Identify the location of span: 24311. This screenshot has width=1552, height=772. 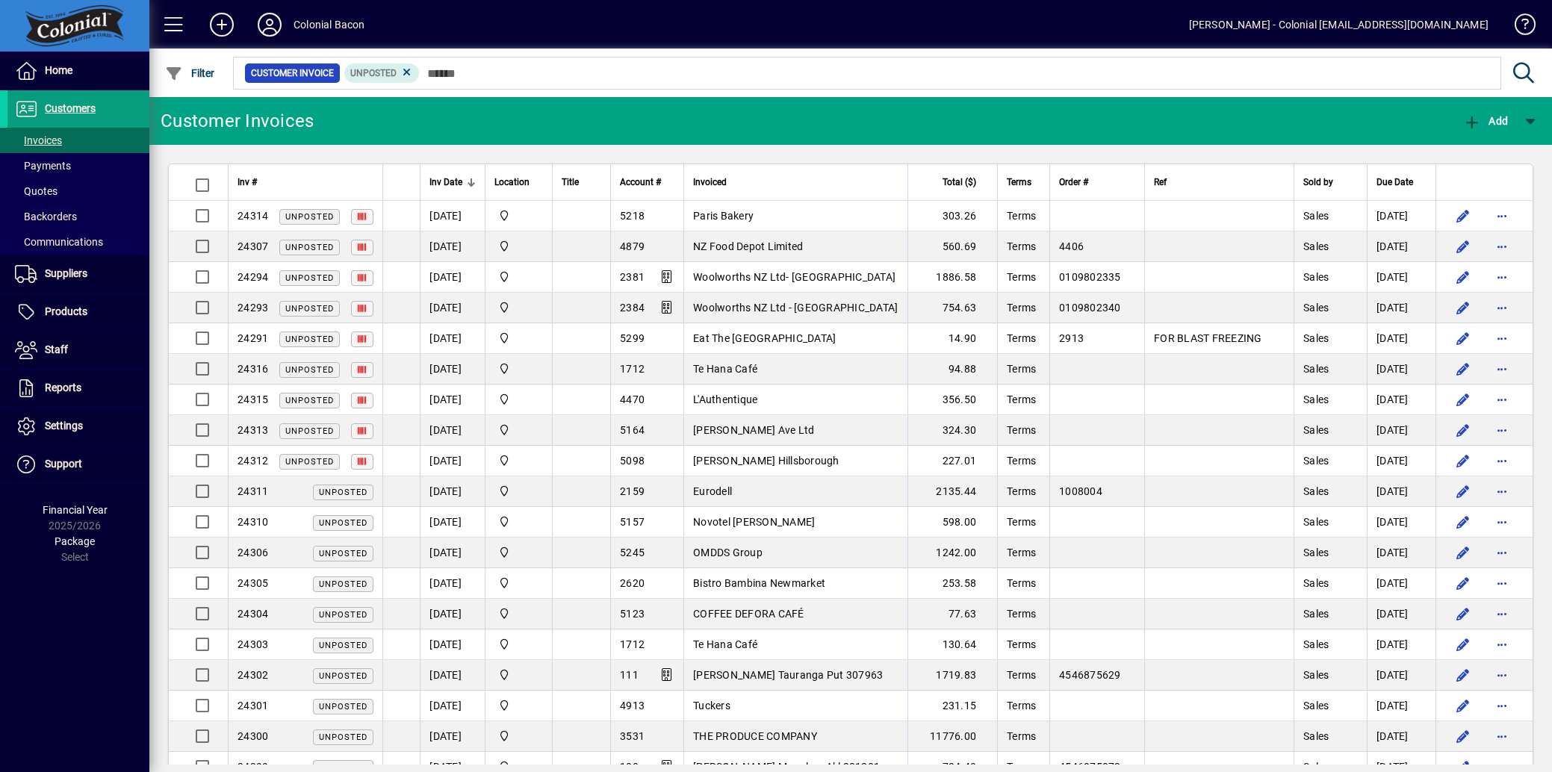
(252, 491).